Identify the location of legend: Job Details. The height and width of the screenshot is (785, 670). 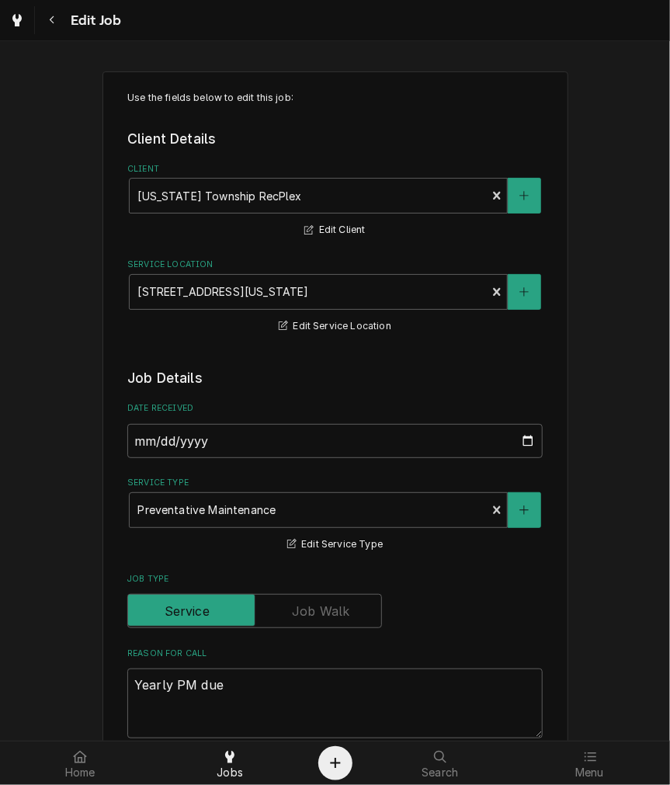
(335, 378).